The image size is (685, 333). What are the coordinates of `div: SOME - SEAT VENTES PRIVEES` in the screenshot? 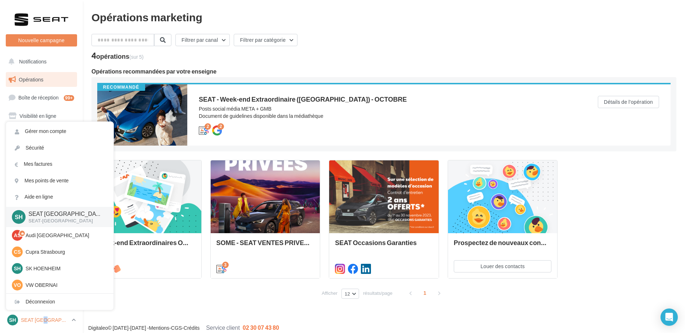 It's located at (265, 246).